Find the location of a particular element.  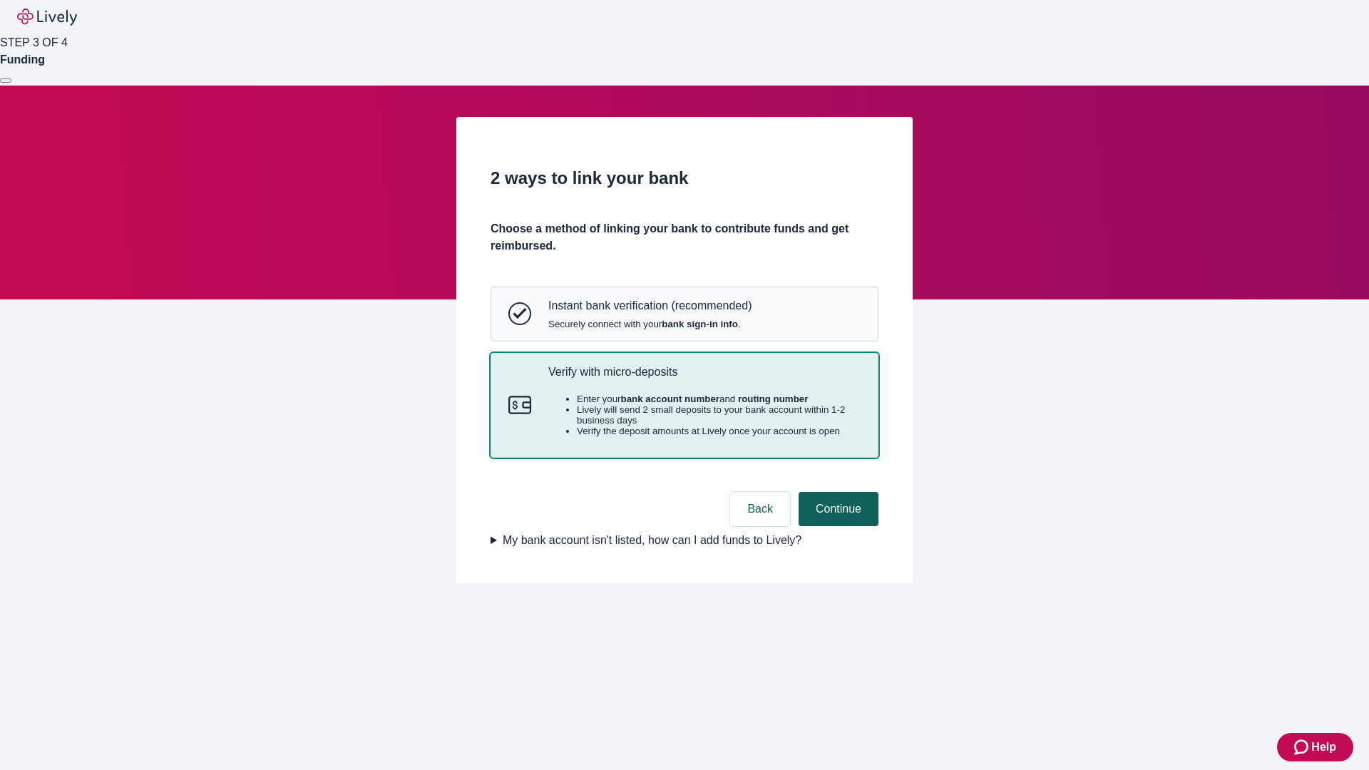

span: Help is located at coordinates (1324, 747).